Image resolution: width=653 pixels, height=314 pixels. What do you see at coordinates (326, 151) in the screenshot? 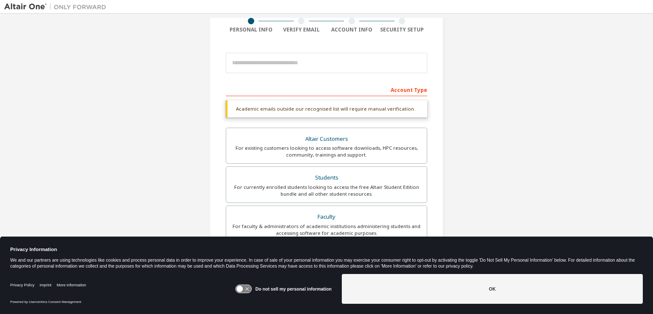
I see `div: For existing customers looking to access software downloads, HPC resources, community, trainings ...` at bounding box center [326, 151].